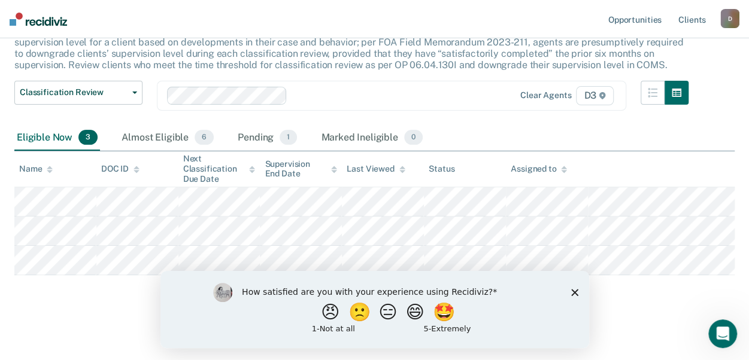  I want to click on div: 5 - Extremely, so click(319, 57).